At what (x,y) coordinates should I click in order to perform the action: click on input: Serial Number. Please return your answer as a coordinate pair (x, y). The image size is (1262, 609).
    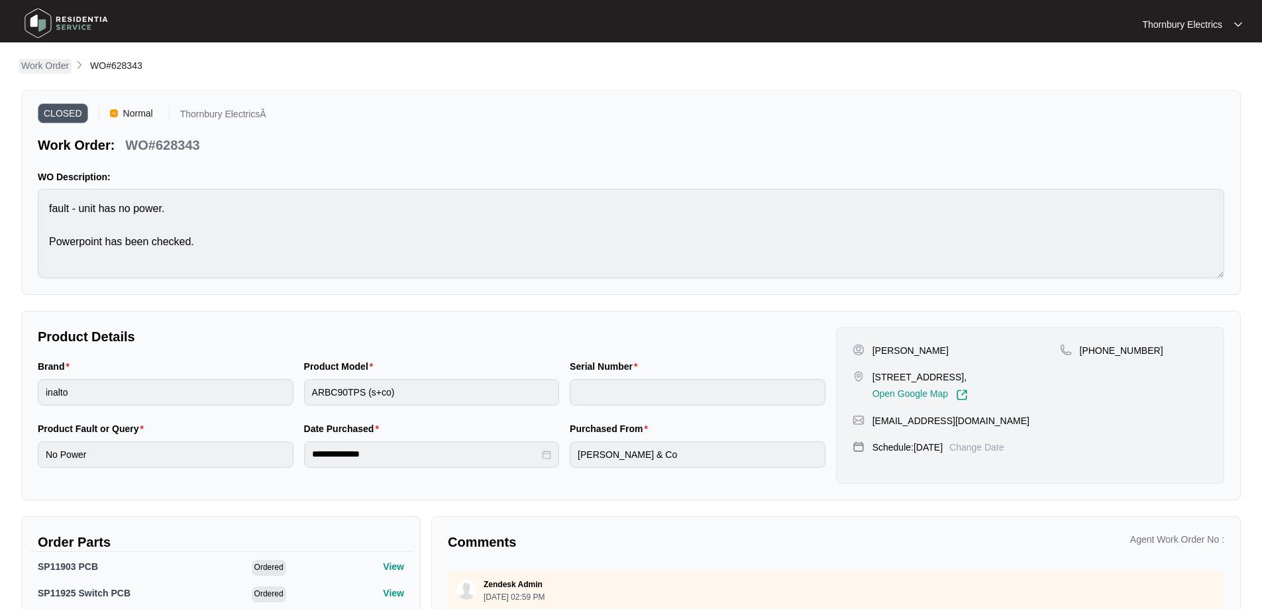
    Looking at the image, I should click on (697, 392).